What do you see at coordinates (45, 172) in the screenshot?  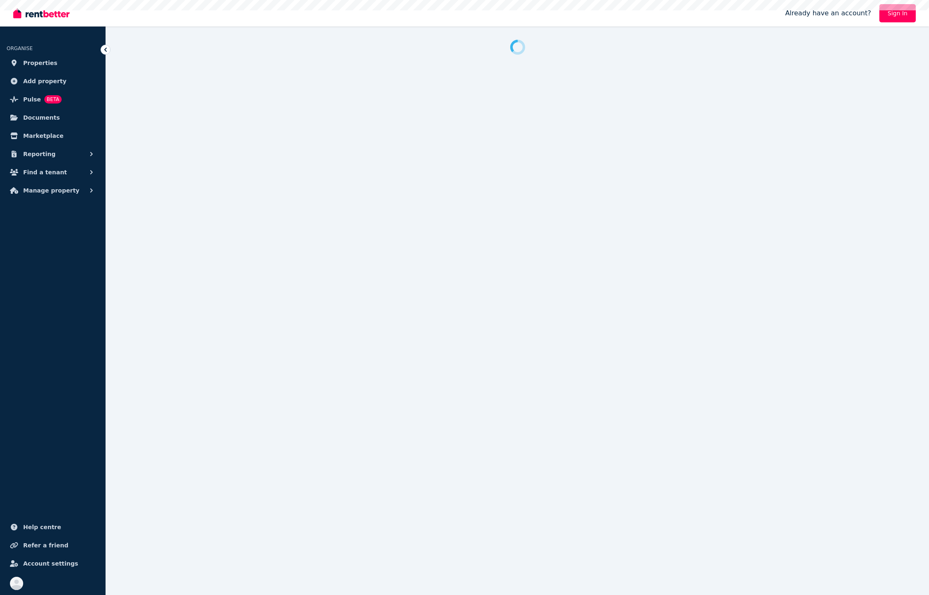 I see `span: Find a tenant` at bounding box center [45, 172].